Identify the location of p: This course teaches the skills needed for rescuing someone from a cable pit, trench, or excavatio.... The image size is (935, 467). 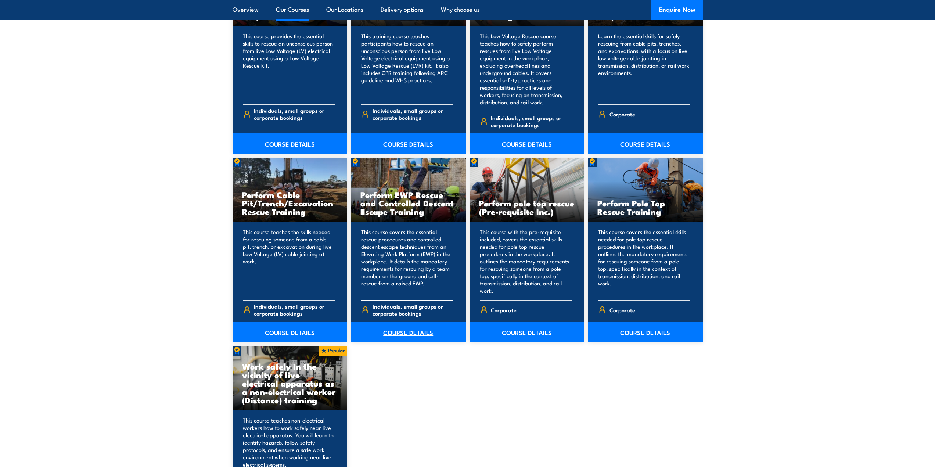
(289, 261).